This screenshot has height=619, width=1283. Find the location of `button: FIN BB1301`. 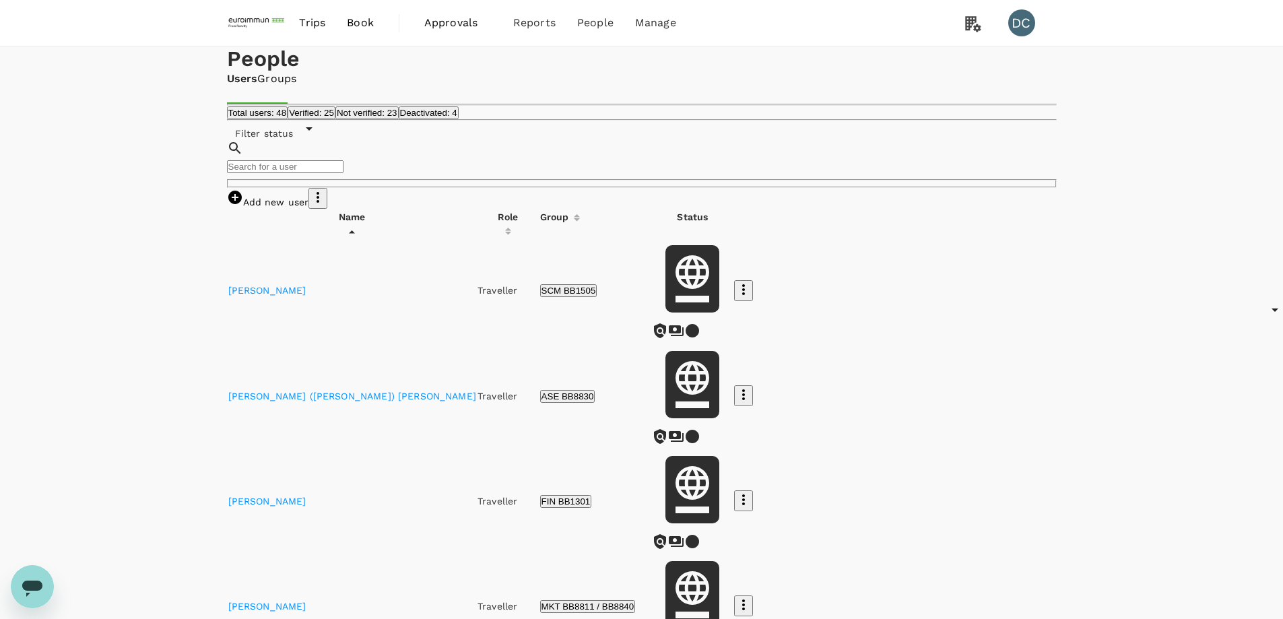

button: FIN BB1301 is located at coordinates (566, 501).